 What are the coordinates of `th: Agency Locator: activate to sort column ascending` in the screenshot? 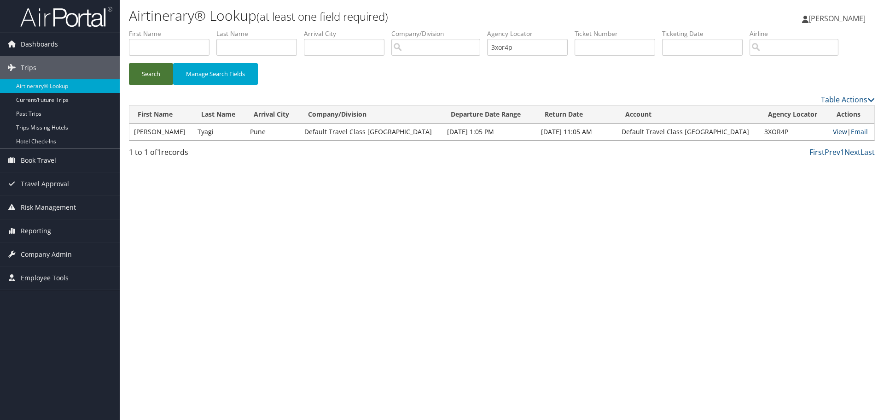 It's located at (794, 114).